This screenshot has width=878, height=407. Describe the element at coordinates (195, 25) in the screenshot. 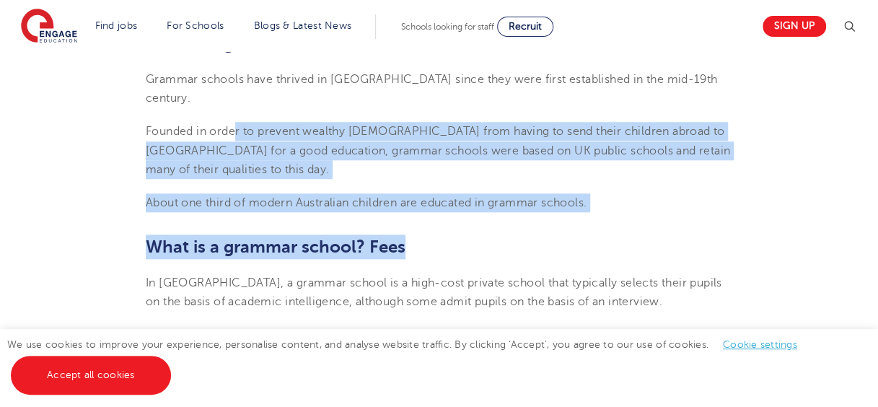

I see `a: For Schools` at that location.